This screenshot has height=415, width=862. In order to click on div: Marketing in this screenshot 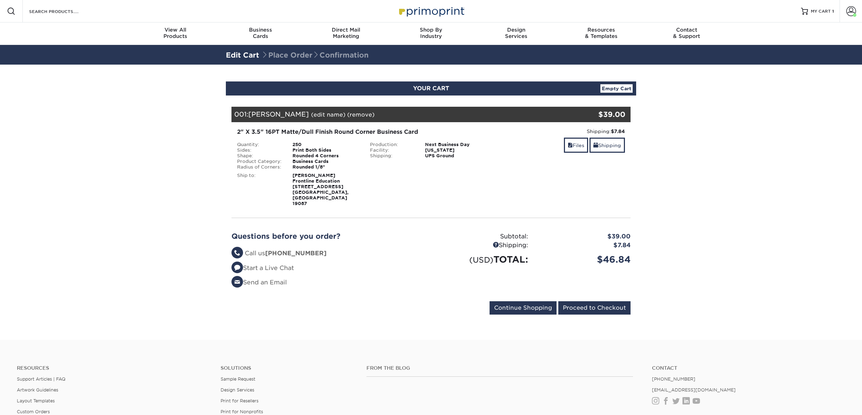, I will do `click(346, 33)`.